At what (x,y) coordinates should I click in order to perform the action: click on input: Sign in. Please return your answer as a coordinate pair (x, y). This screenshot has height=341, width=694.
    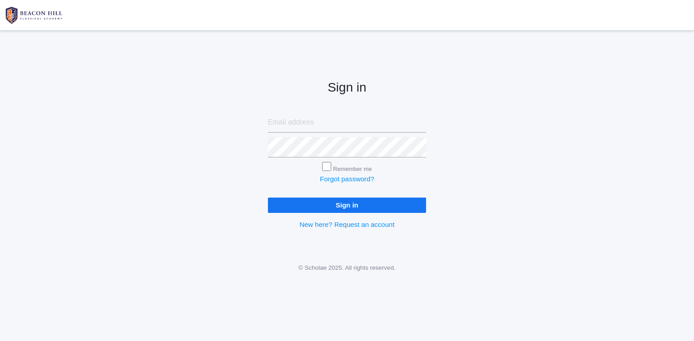
    Looking at the image, I should click on (347, 205).